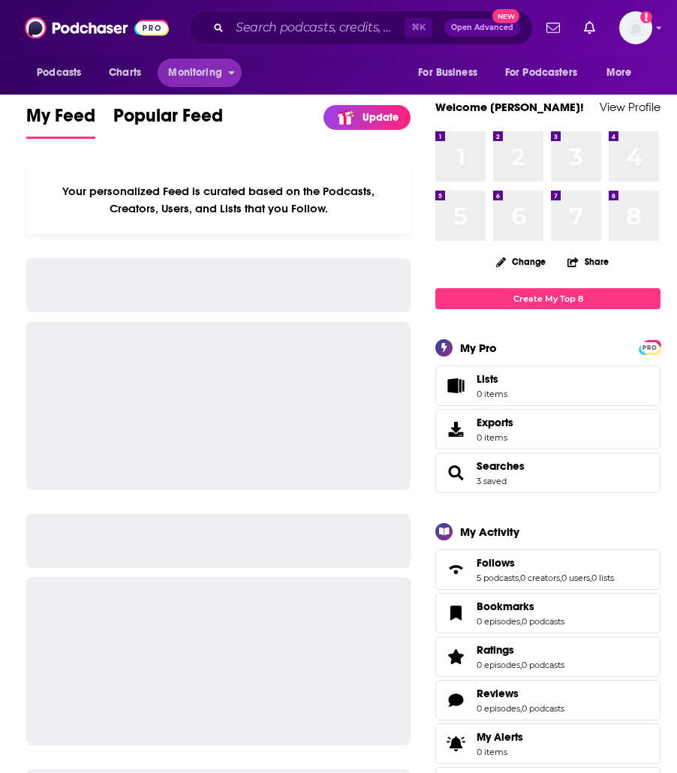 The image size is (677, 773). I want to click on a: PRO, so click(650, 346).